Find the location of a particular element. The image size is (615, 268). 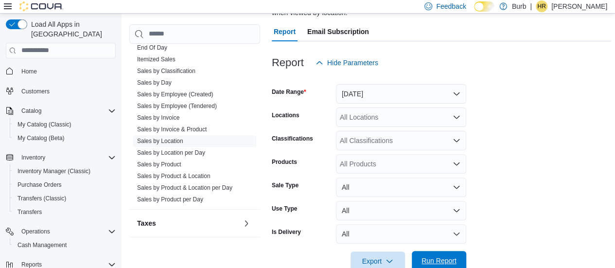

span: Sales by Product per Day is located at coordinates (170, 199).